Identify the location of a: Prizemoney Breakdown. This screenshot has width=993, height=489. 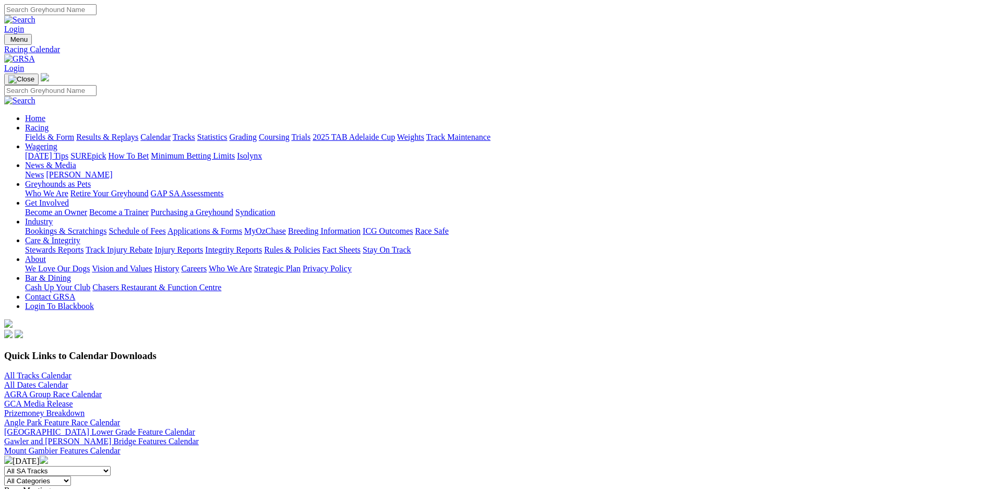
(44, 413).